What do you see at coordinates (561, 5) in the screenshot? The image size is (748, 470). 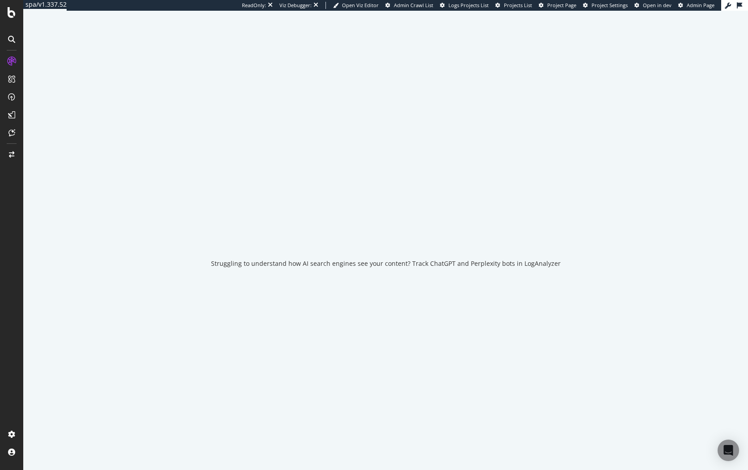 I see `span: Project Page` at bounding box center [561, 5].